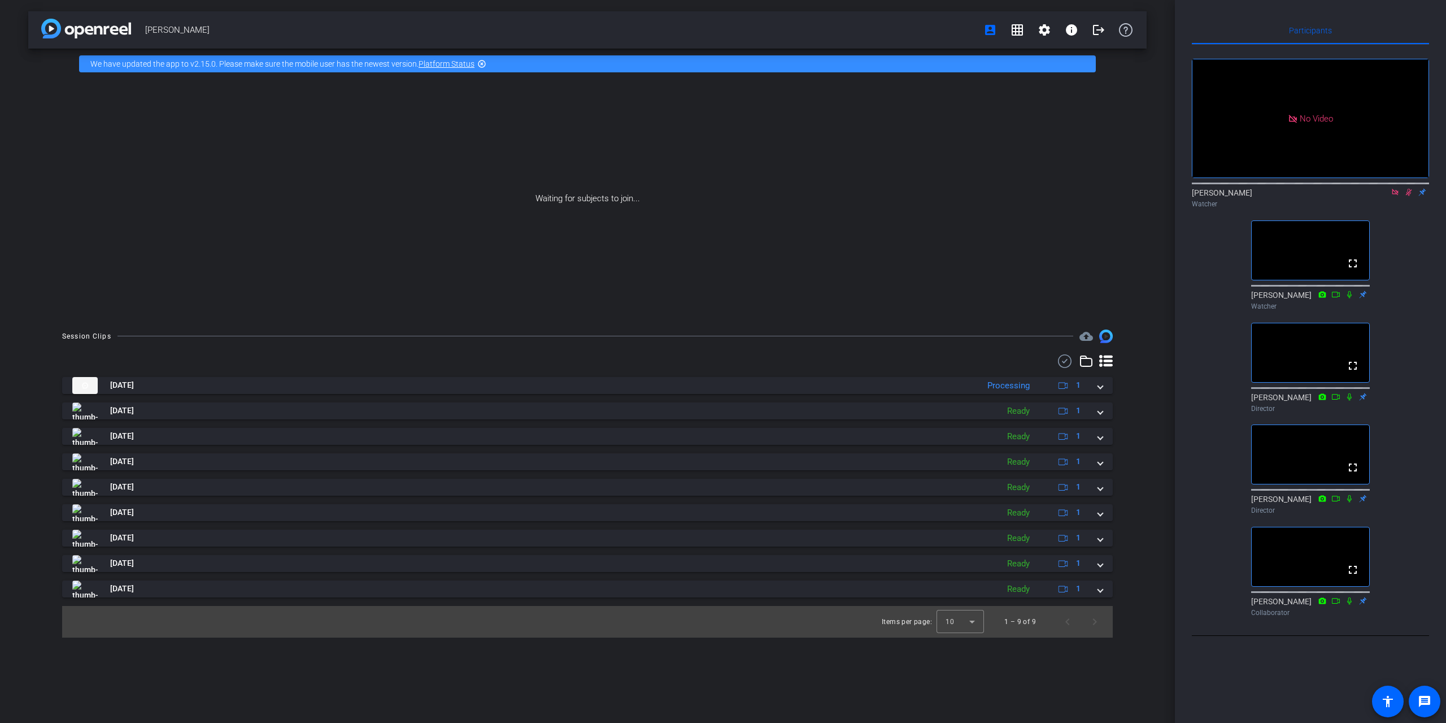 This screenshot has height=723, width=1446. I want to click on div: Collaborator, so click(1311, 612).